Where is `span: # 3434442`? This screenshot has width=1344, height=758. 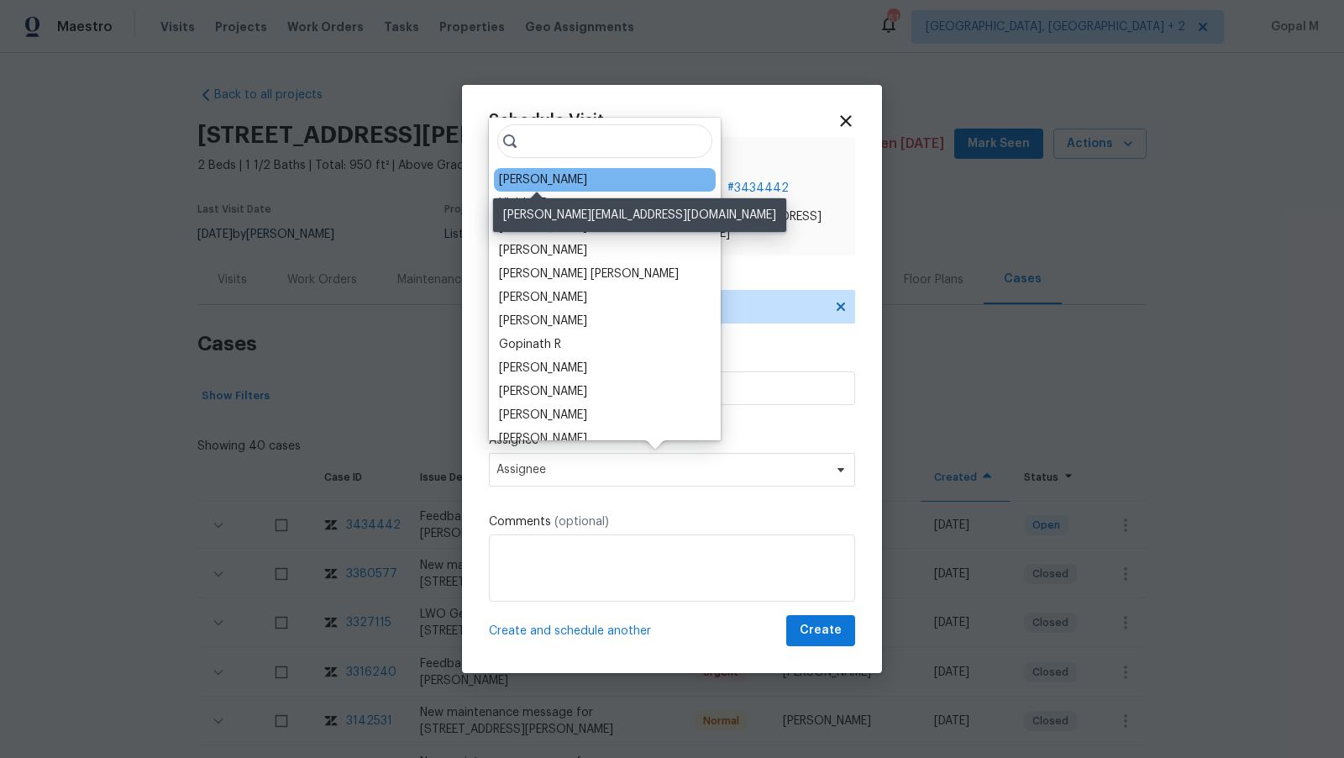
span: # 3434442 is located at coordinates (758, 188).